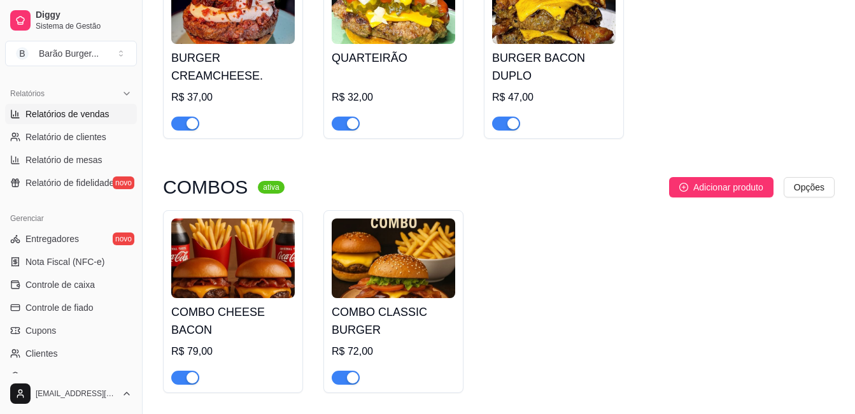 Image resolution: width=855 pixels, height=414 pixels. Describe the element at coordinates (71, 137) in the screenshot. I see `a: Relatório de clientes` at that location.